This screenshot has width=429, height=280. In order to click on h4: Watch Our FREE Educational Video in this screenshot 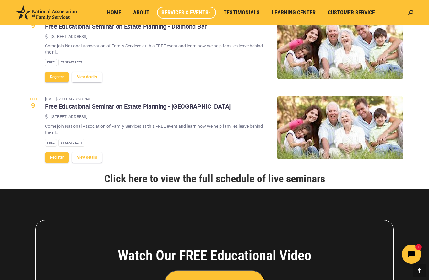, I will do `click(215, 256)`.